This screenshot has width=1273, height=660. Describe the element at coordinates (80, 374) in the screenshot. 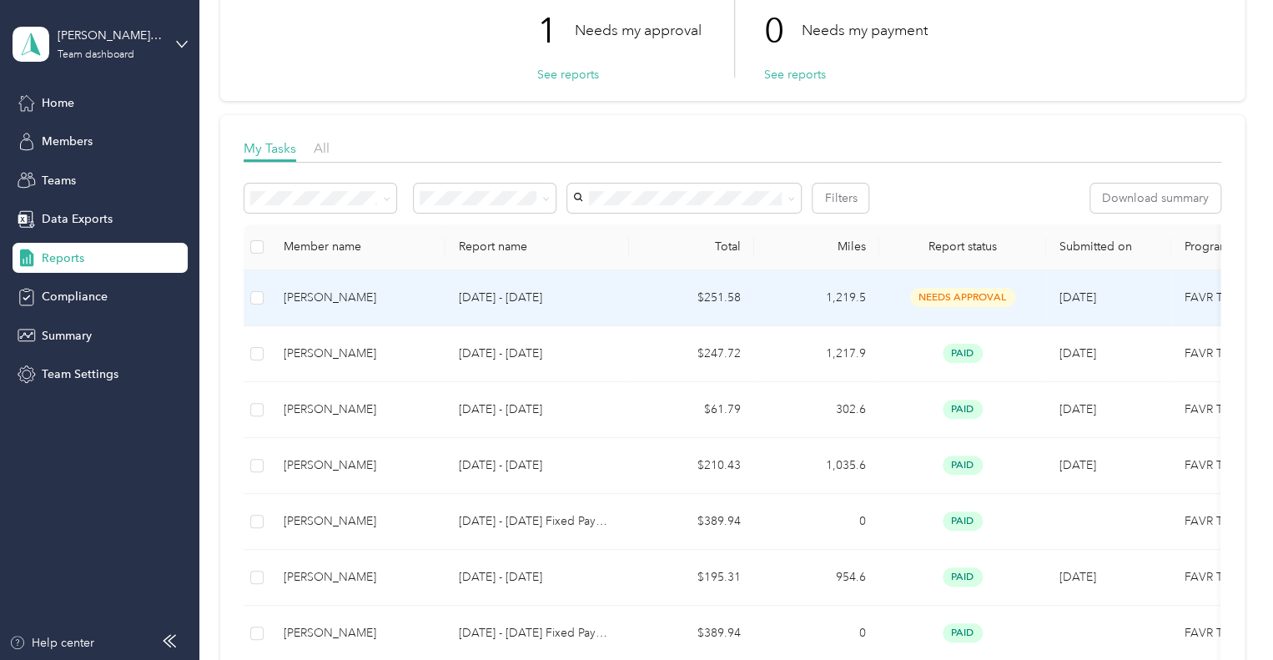

I see `span: Team Settings` at that location.